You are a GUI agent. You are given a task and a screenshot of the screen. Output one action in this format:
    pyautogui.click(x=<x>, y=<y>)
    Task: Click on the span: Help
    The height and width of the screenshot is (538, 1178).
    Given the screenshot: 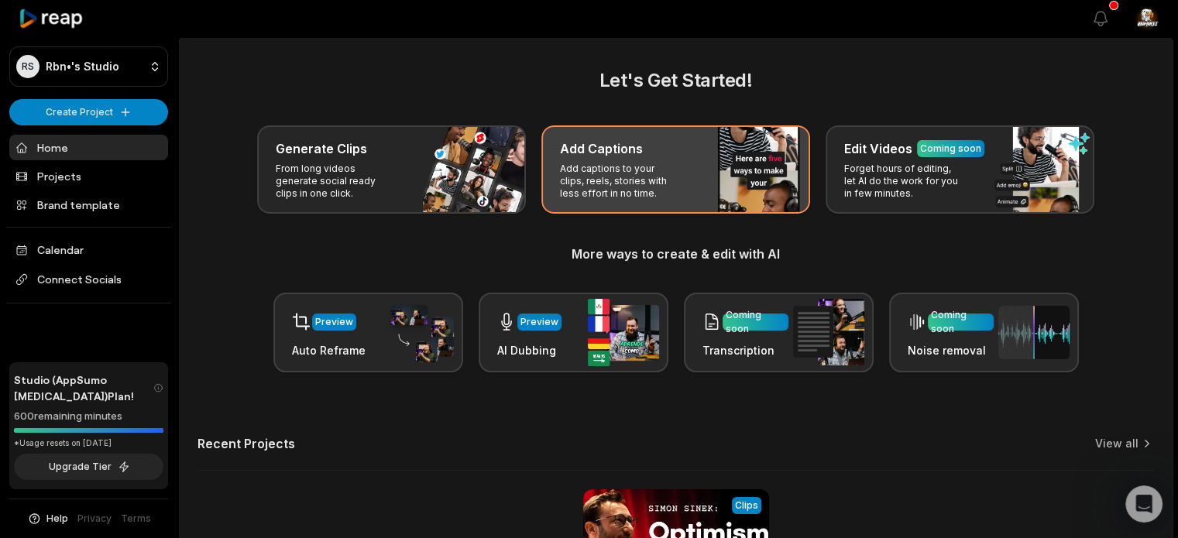 What is the action you would take?
    pyautogui.click(x=57, y=519)
    